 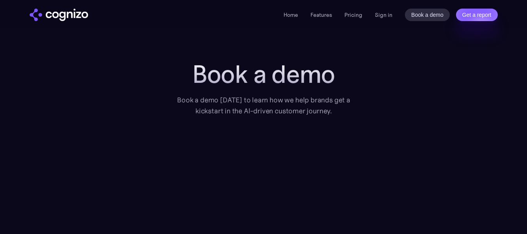 I want to click on a: home, so click(x=59, y=15).